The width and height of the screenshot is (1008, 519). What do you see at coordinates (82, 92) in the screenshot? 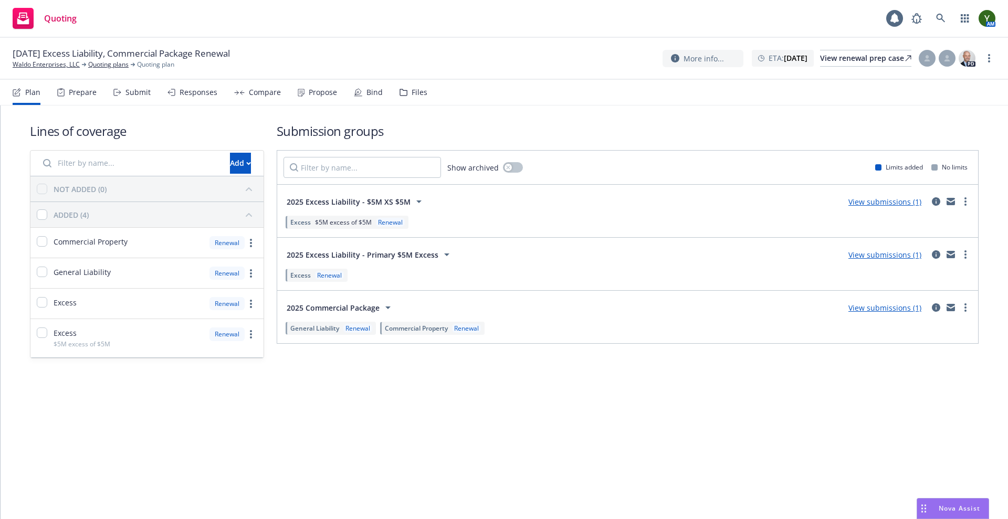
I see `div: Prepare` at bounding box center [82, 92].